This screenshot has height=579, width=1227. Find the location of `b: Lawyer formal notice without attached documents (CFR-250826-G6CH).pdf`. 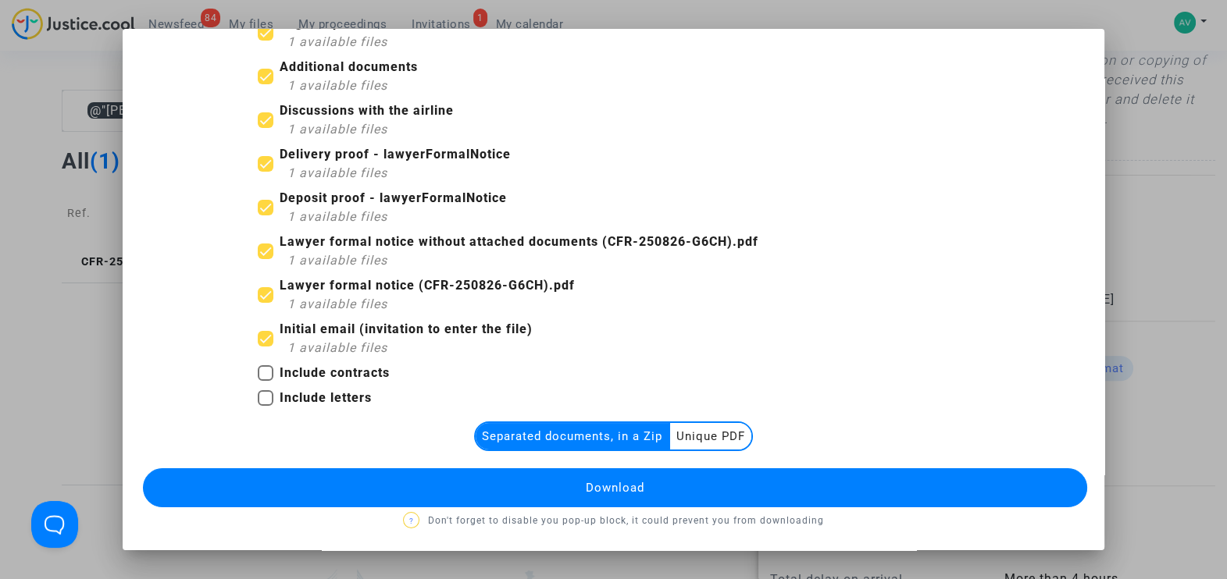

b: Lawyer formal notice without attached documents (CFR-250826-G6CH).pdf is located at coordinates (518, 241).